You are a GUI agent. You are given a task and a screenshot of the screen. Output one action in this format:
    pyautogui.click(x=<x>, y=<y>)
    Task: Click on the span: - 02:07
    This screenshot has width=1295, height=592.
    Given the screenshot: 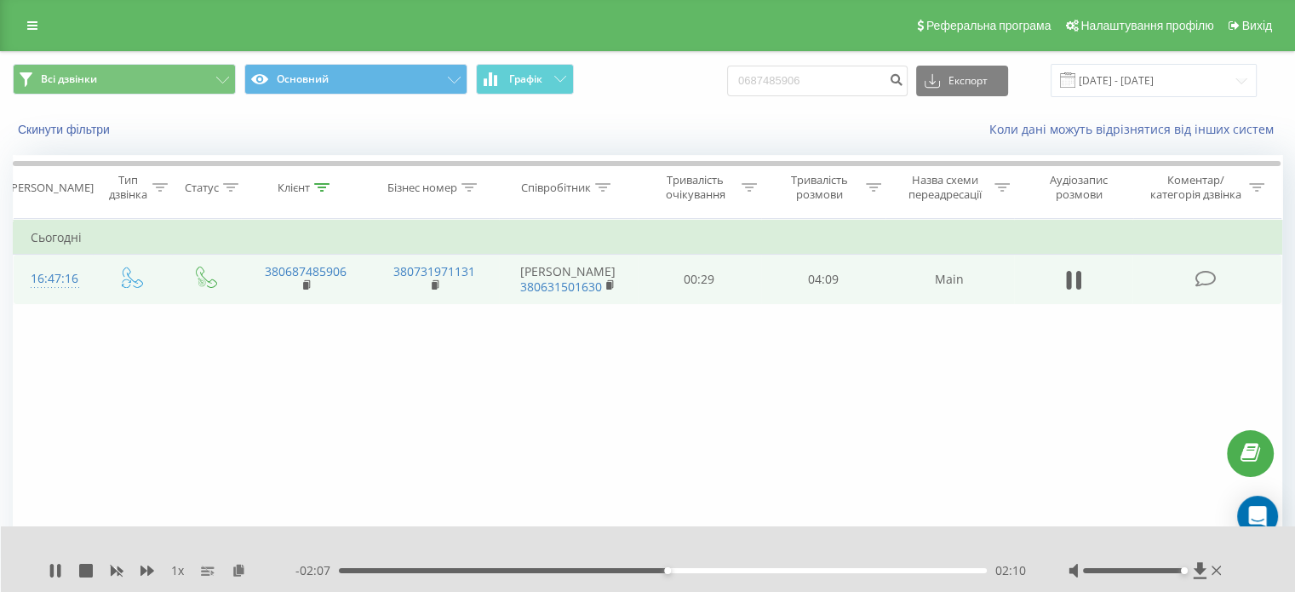 What is the action you would take?
    pyautogui.click(x=317, y=570)
    